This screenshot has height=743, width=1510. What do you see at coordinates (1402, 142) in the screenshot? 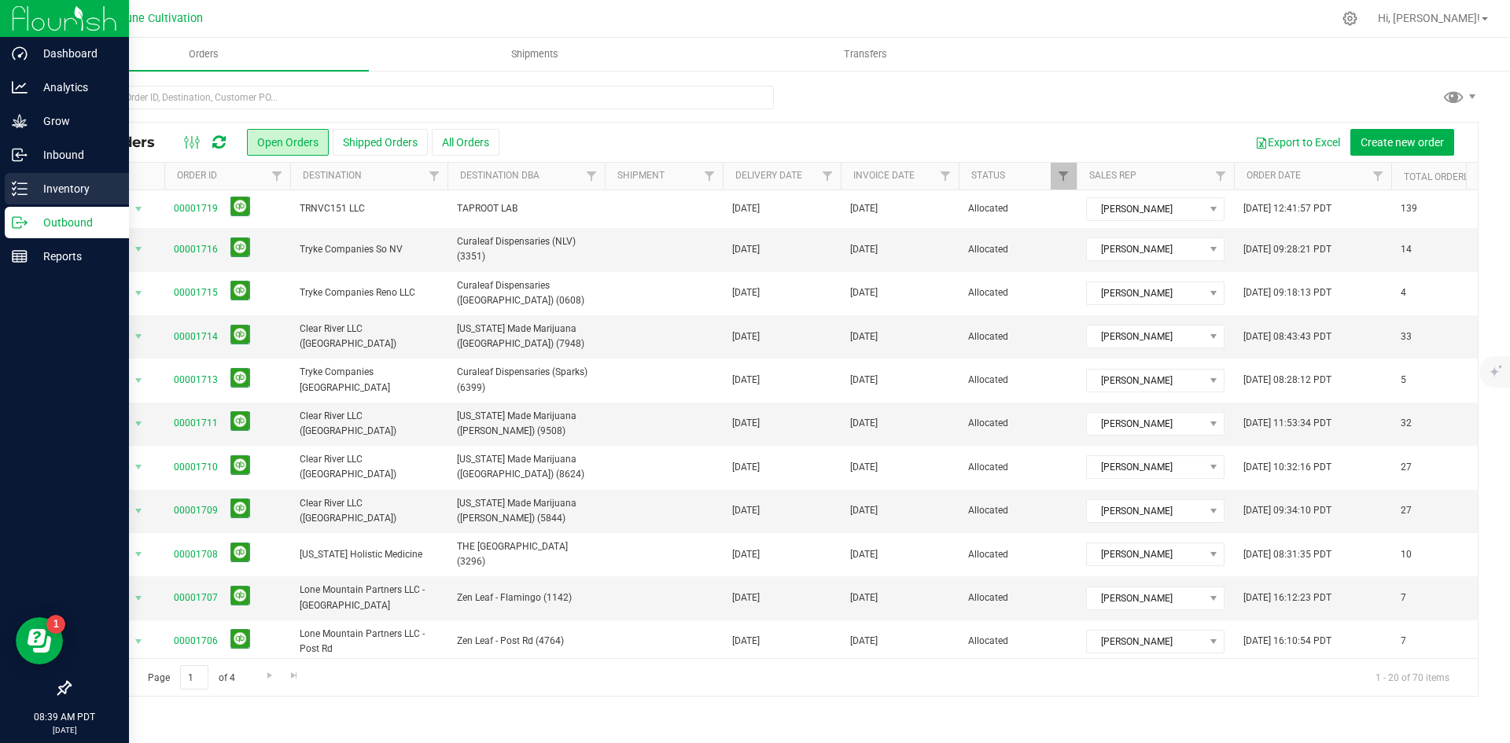
I see `button: Create new order` at bounding box center [1402, 142].